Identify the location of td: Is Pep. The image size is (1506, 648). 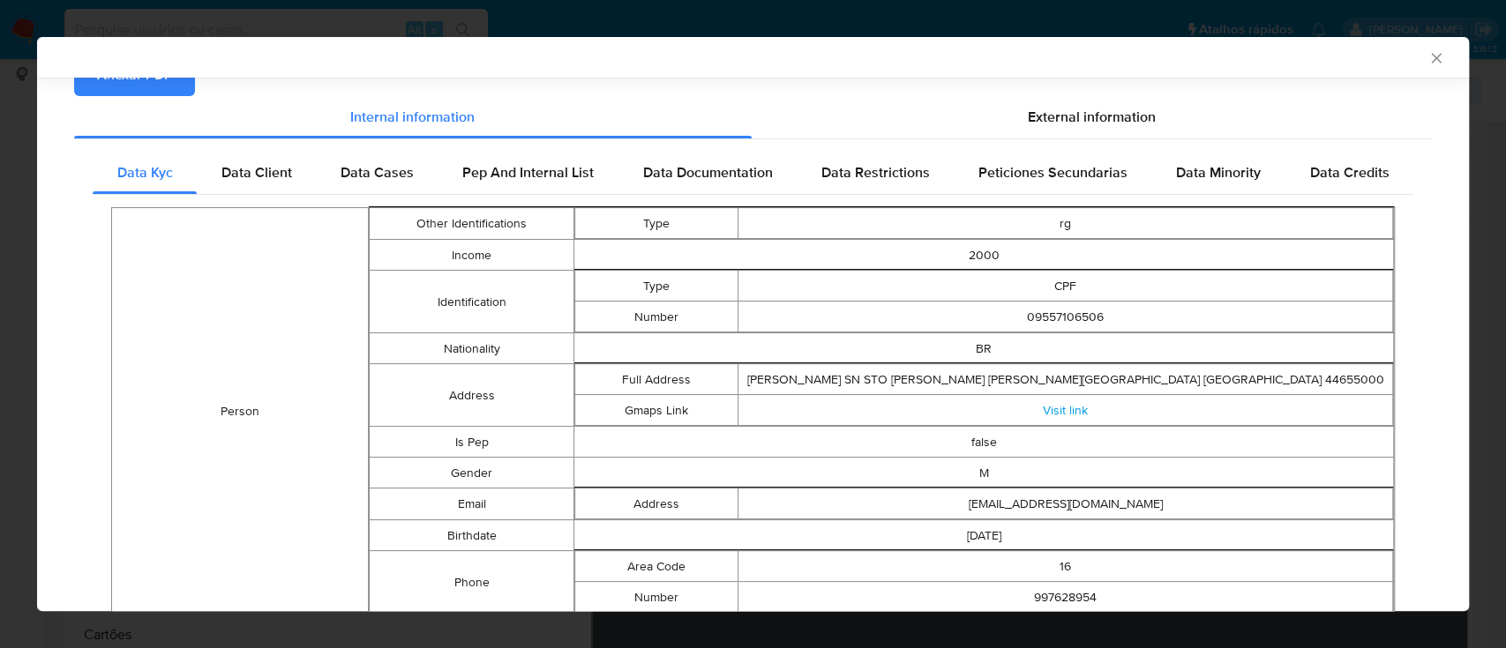
(471, 442).